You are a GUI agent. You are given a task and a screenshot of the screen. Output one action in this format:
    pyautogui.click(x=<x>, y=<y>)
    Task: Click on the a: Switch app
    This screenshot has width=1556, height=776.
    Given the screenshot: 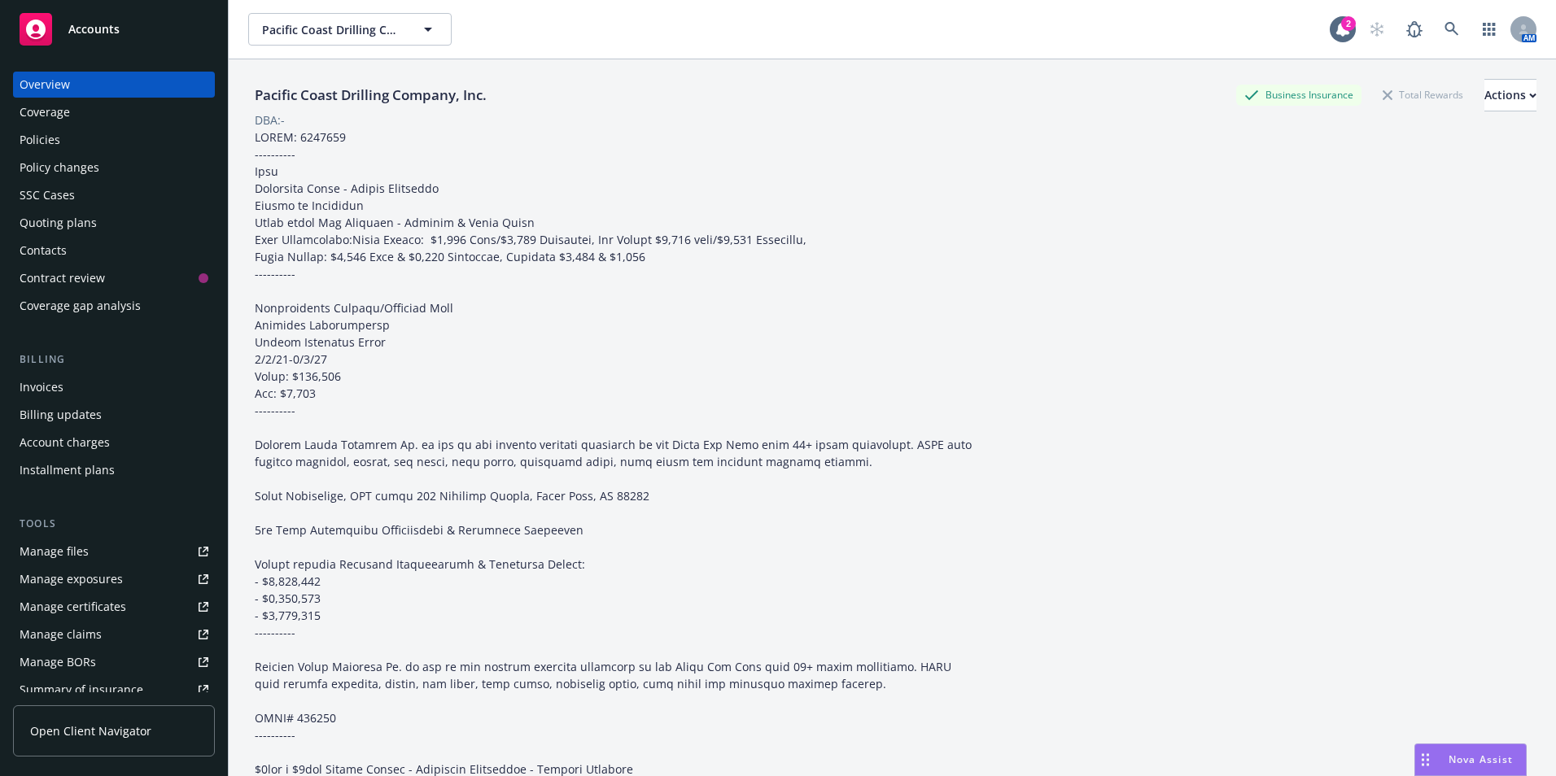 What is the action you would take?
    pyautogui.click(x=1489, y=29)
    